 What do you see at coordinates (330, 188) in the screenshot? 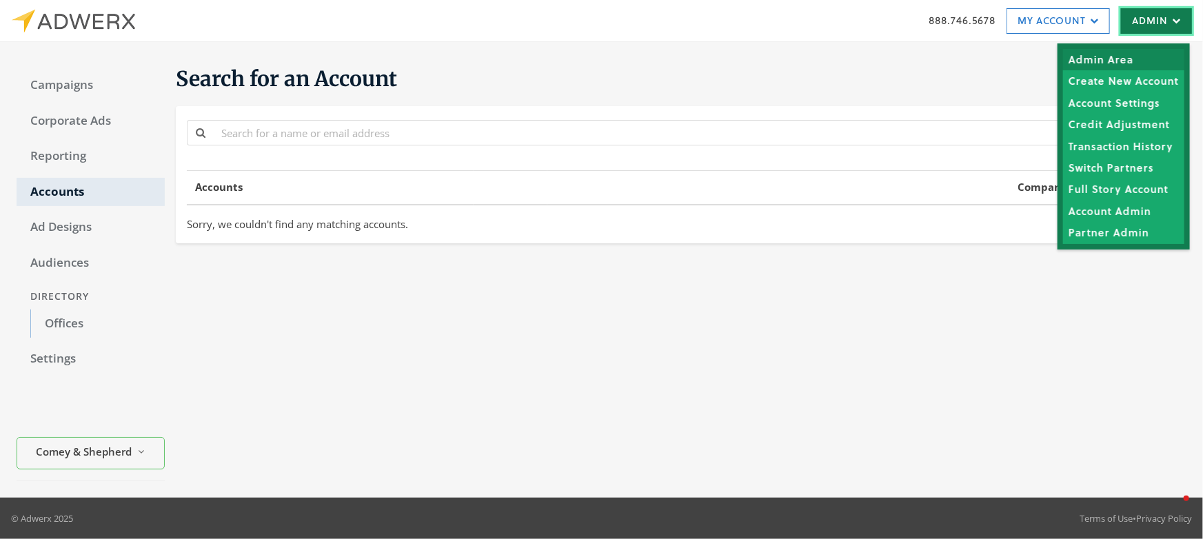
I see `th: Accounts` at bounding box center [330, 188].